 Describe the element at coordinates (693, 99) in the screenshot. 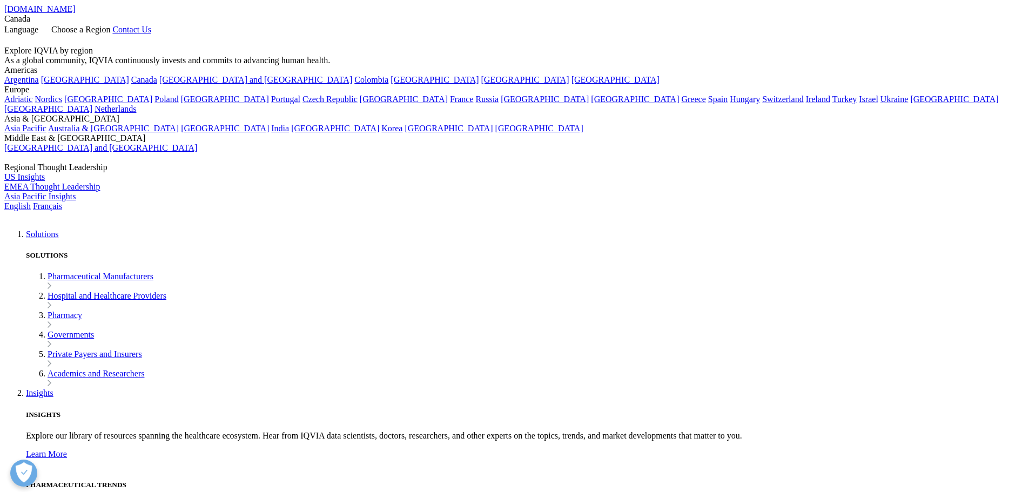

I see `a: Greece` at that location.